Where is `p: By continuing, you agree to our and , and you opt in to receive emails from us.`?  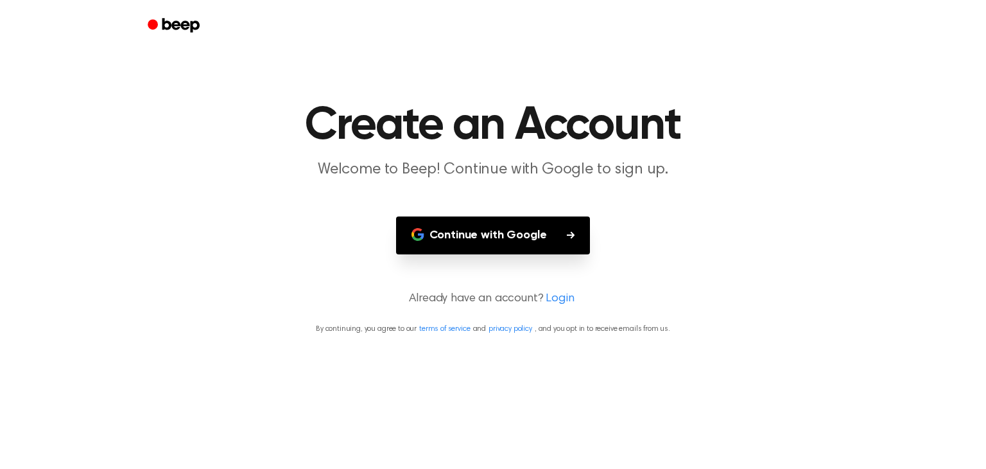
p: By continuing, you agree to our and , and you opt in to receive emails from us. is located at coordinates (493, 329).